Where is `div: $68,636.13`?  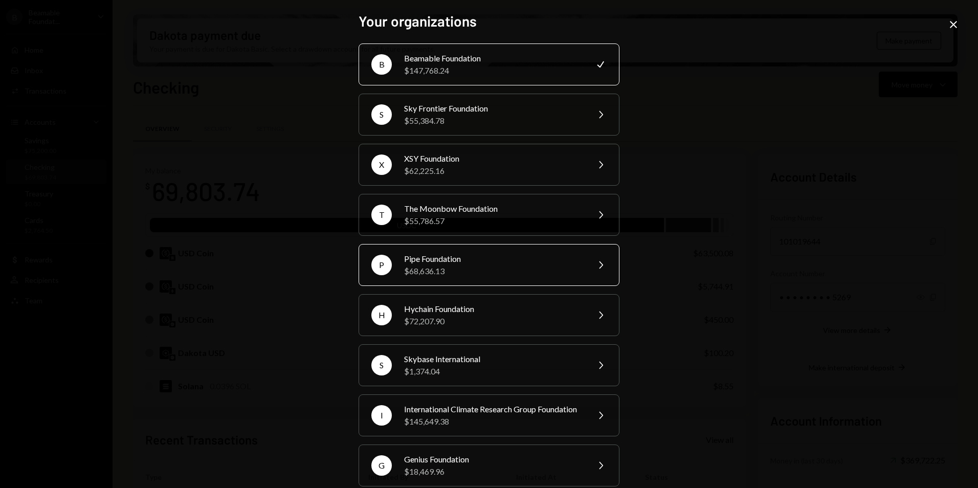 div: $68,636.13 is located at coordinates (493, 271).